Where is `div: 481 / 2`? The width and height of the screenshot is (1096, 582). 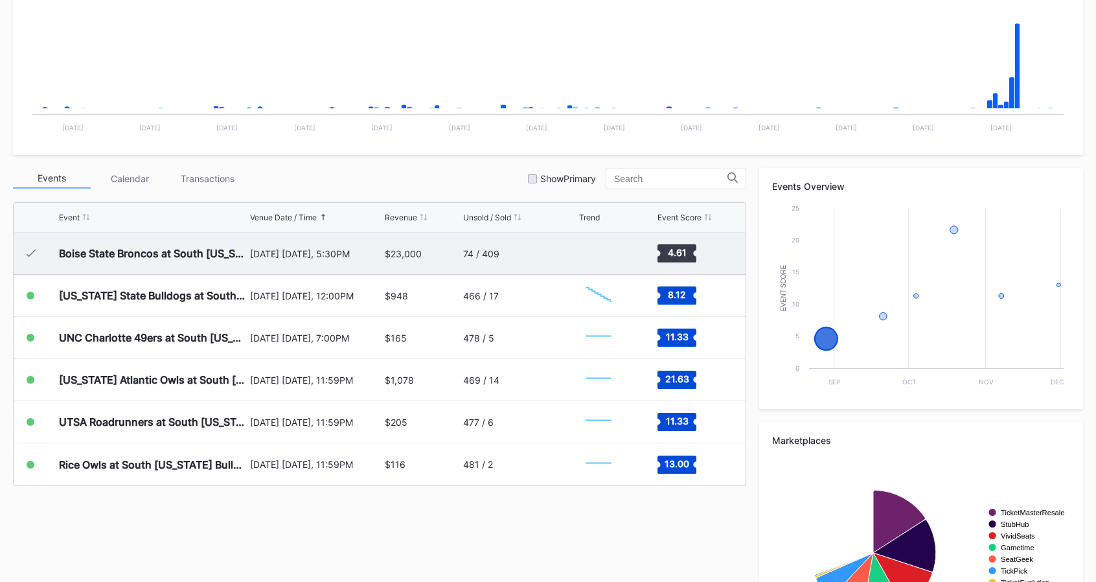
div: 481 / 2 is located at coordinates (478, 464).